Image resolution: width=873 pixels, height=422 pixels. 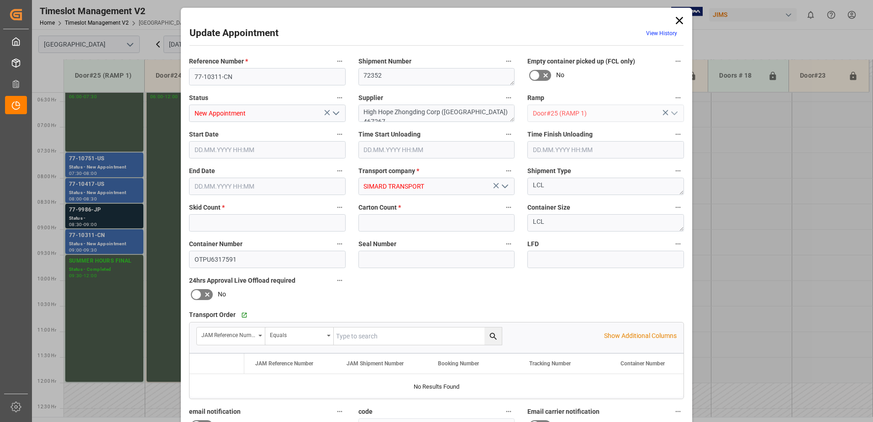 I want to click on button: Skid Count *, so click(x=340, y=207).